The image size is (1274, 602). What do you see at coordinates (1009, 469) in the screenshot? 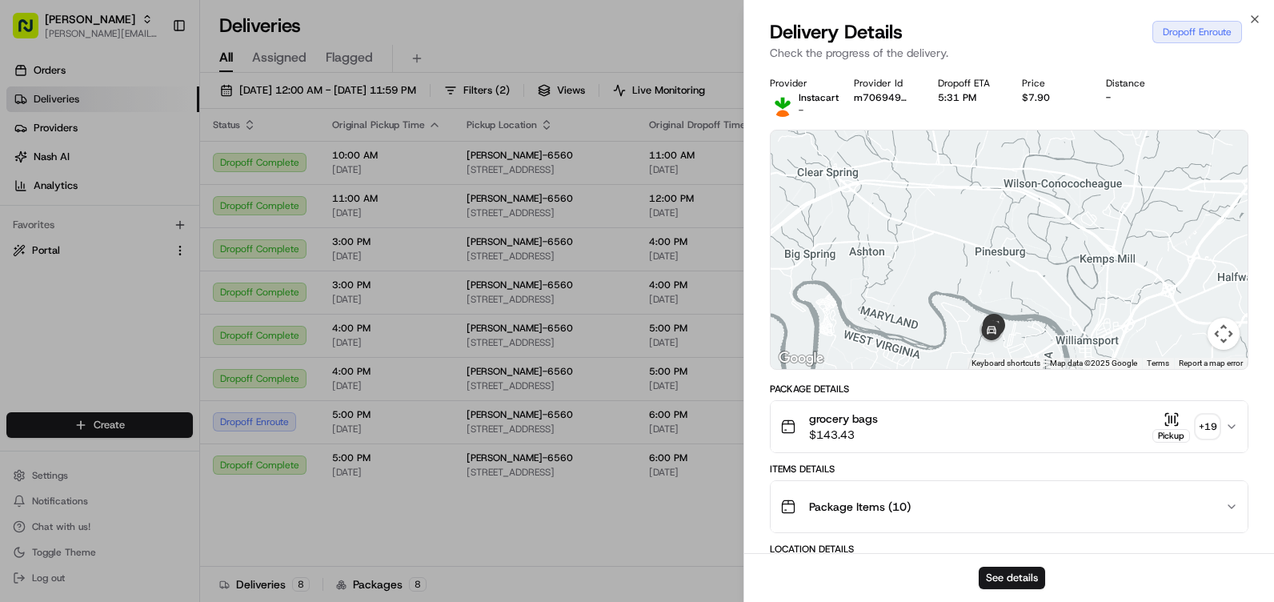
I see `div: Items Details` at bounding box center [1009, 469].